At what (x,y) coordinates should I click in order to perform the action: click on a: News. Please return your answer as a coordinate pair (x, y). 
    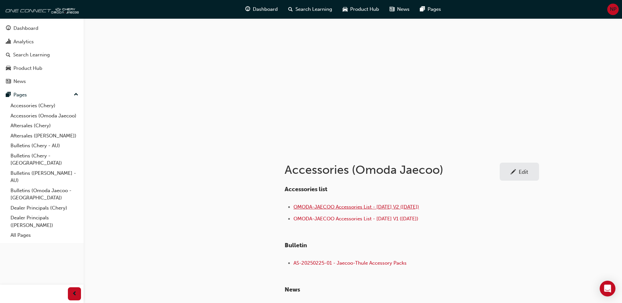
    Looking at the image, I should click on (42, 81).